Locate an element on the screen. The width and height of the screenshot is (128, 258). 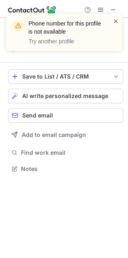
button: Notes is located at coordinates (66, 169).